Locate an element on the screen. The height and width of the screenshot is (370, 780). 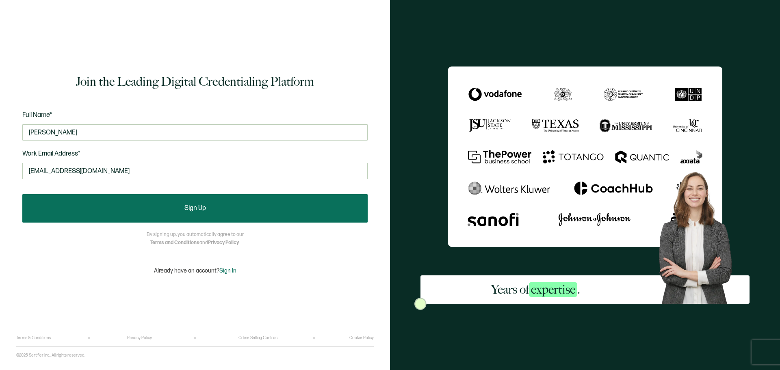
p: Already have an account? is located at coordinates (195, 270).